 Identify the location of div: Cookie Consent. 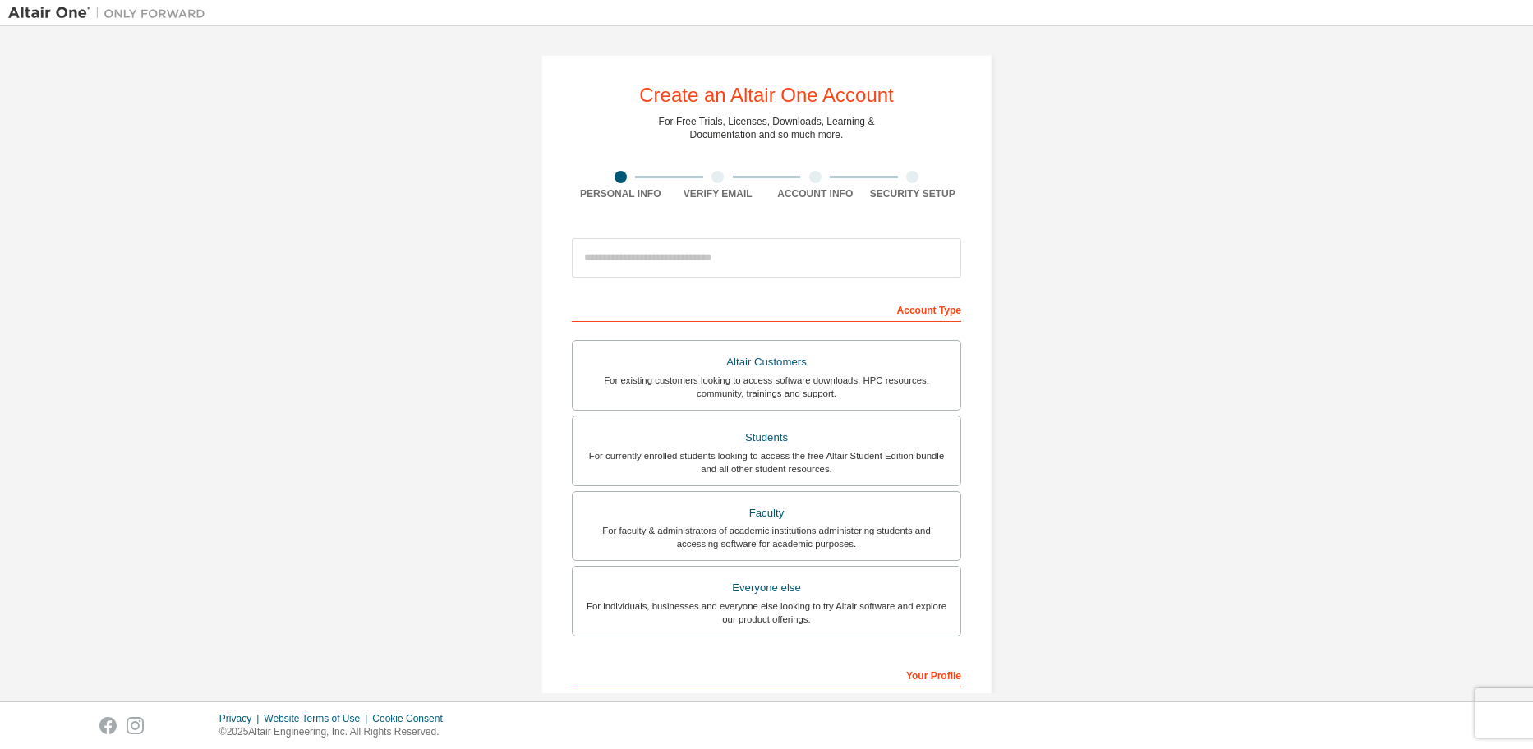
(412, 719).